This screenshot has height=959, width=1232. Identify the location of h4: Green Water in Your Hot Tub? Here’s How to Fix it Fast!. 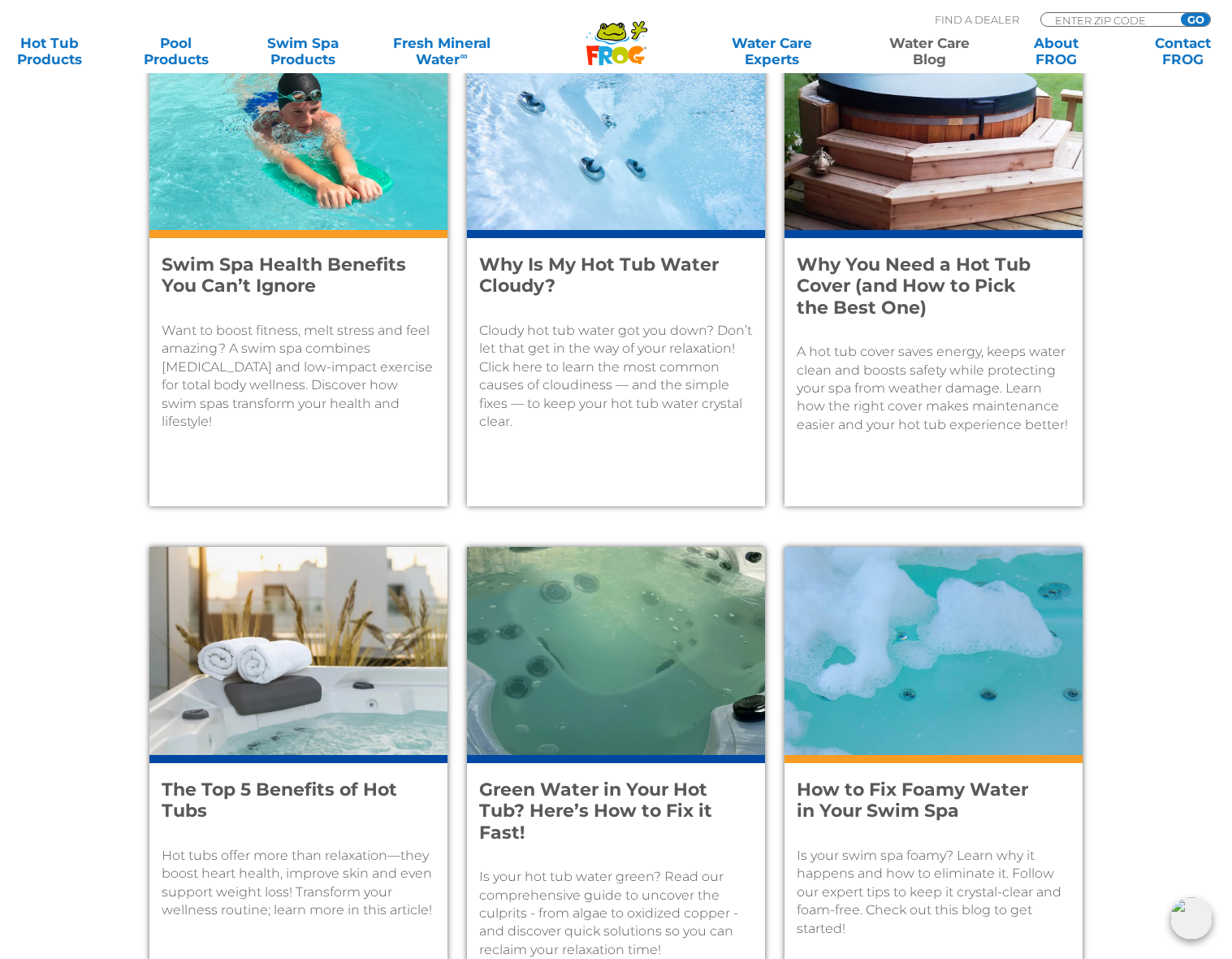
(605, 811).